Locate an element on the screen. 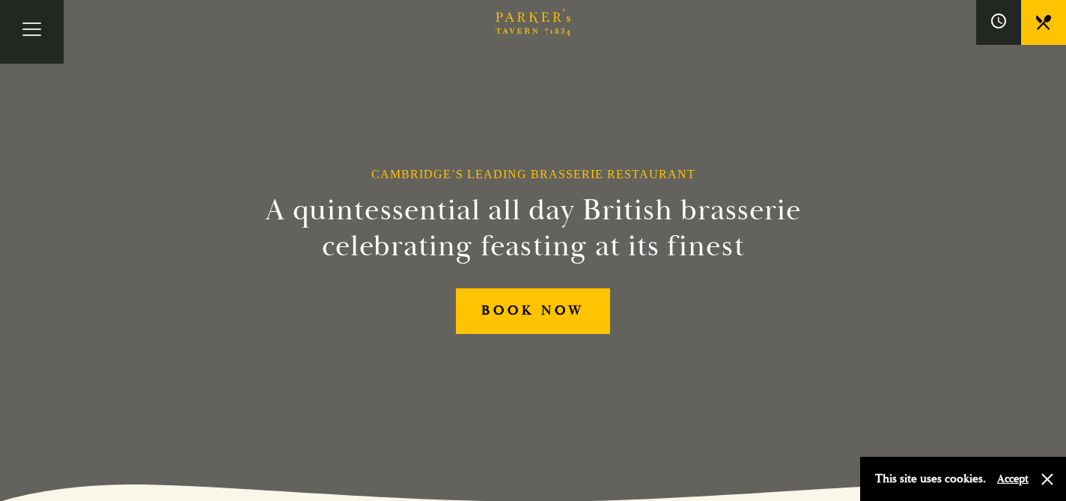 The width and height of the screenshot is (1066, 501). a: BOOK NOW is located at coordinates (533, 311).